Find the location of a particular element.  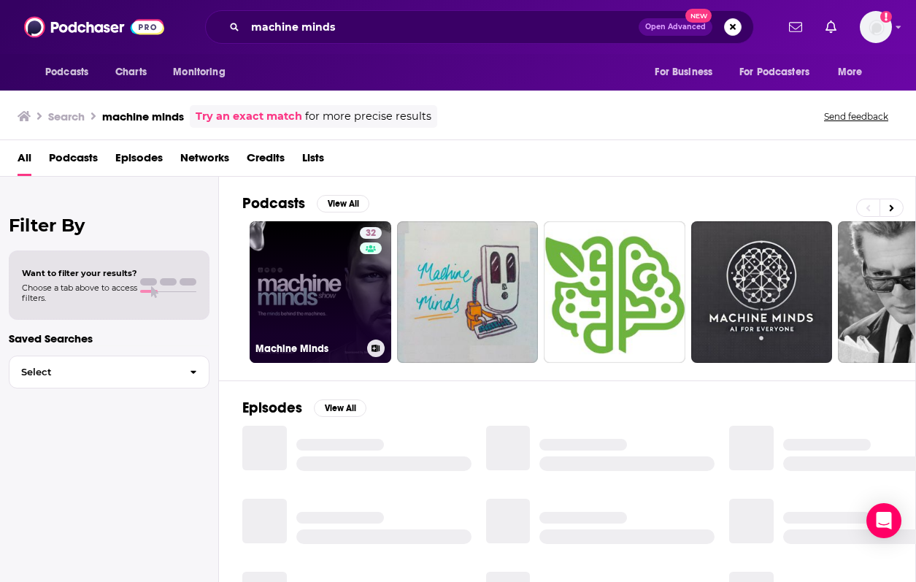

span: Charts is located at coordinates (131, 72).